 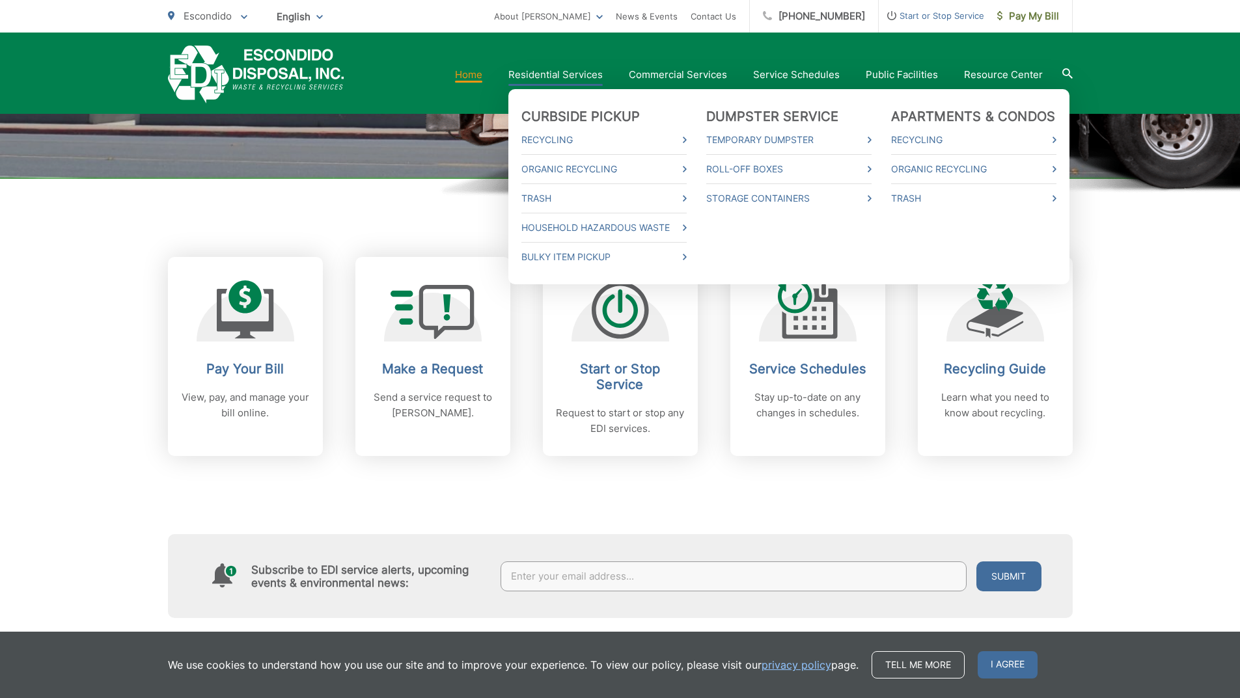 I want to click on p: We use cookies to understand how you use our site and to improve your experience. To view our pol..., so click(x=513, y=665).